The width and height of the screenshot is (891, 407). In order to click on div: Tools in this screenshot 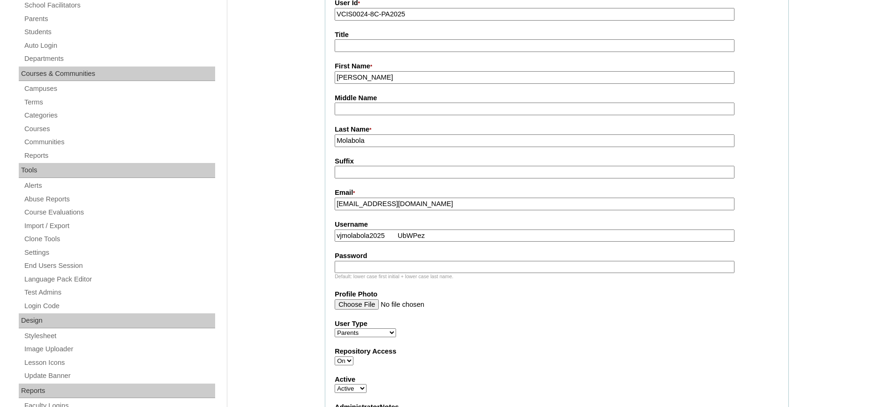, I will do `click(117, 171)`.